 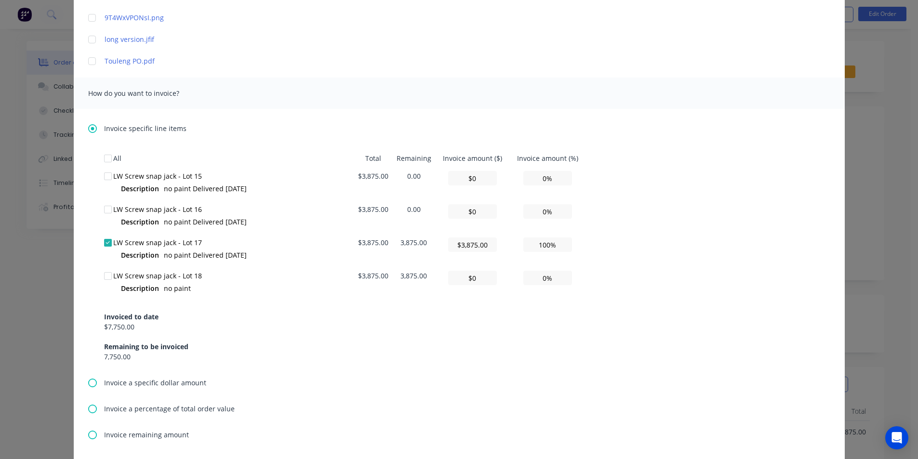 I want to click on td: Total, so click(x=373, y=158).